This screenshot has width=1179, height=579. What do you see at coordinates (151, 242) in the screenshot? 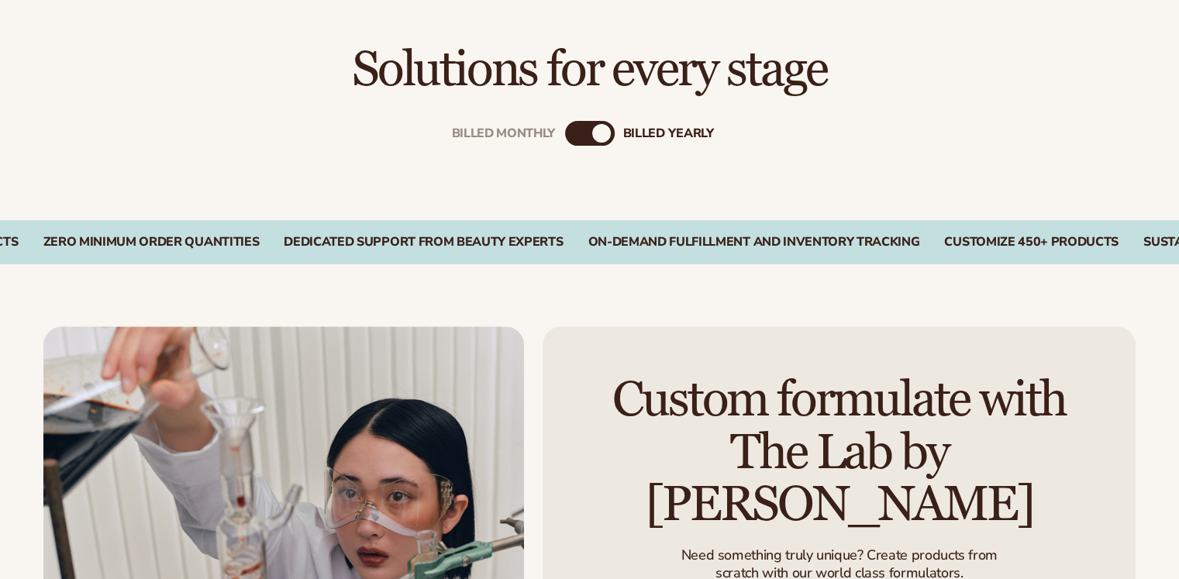
I see `div: Zero Minimum Order QuantitieS` at bounding box center [151, 242].